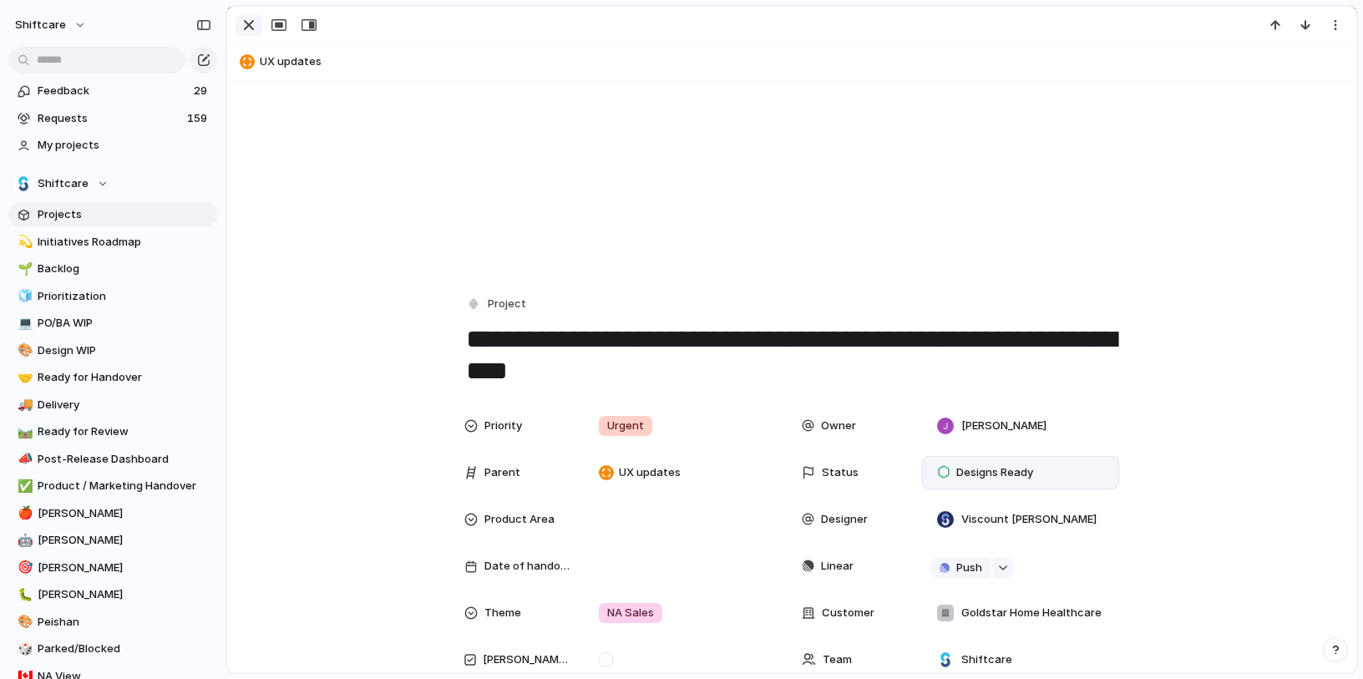 The image size is (1363, 679). Describe the element at coordinates (969, 568) in the screenshot. I see `span: Push` at that location.